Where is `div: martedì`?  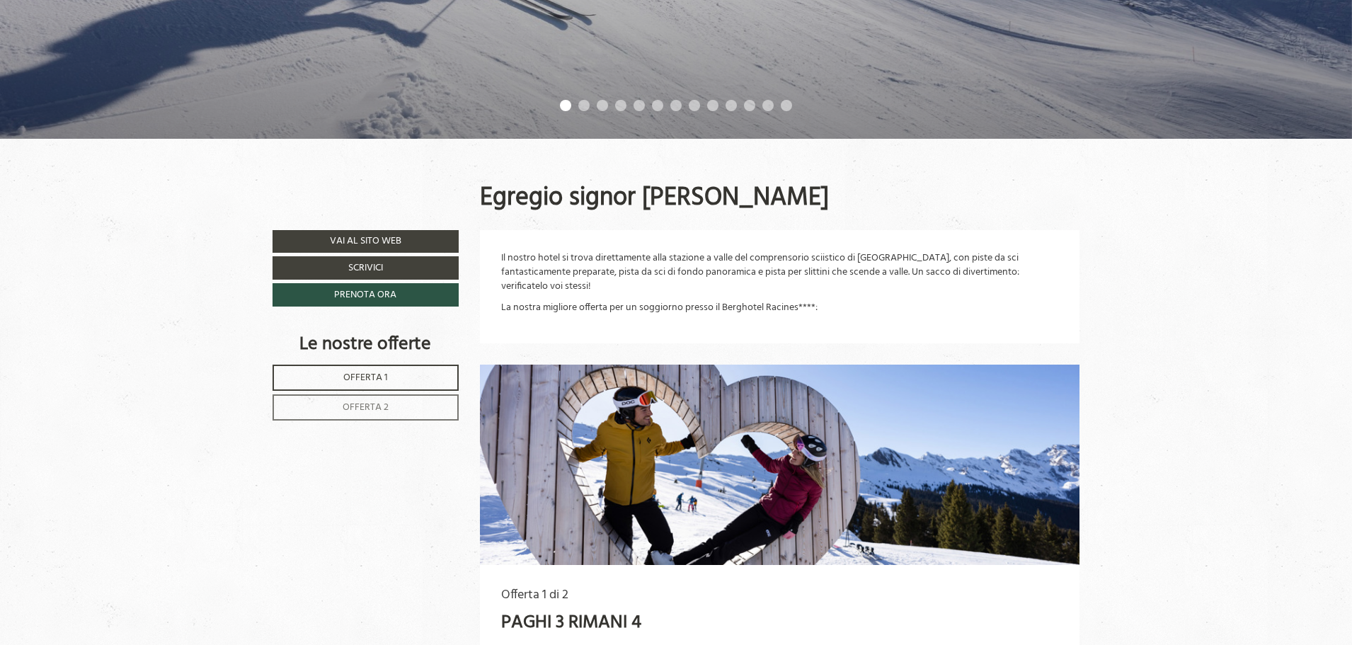 div: martedì is located at coordinates (279, 21).